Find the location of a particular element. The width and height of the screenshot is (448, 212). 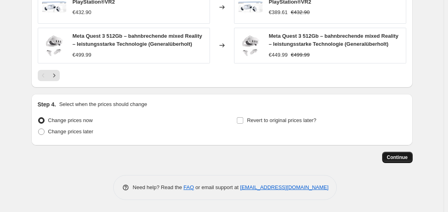

button: Next is located at coordinates (54, 75).